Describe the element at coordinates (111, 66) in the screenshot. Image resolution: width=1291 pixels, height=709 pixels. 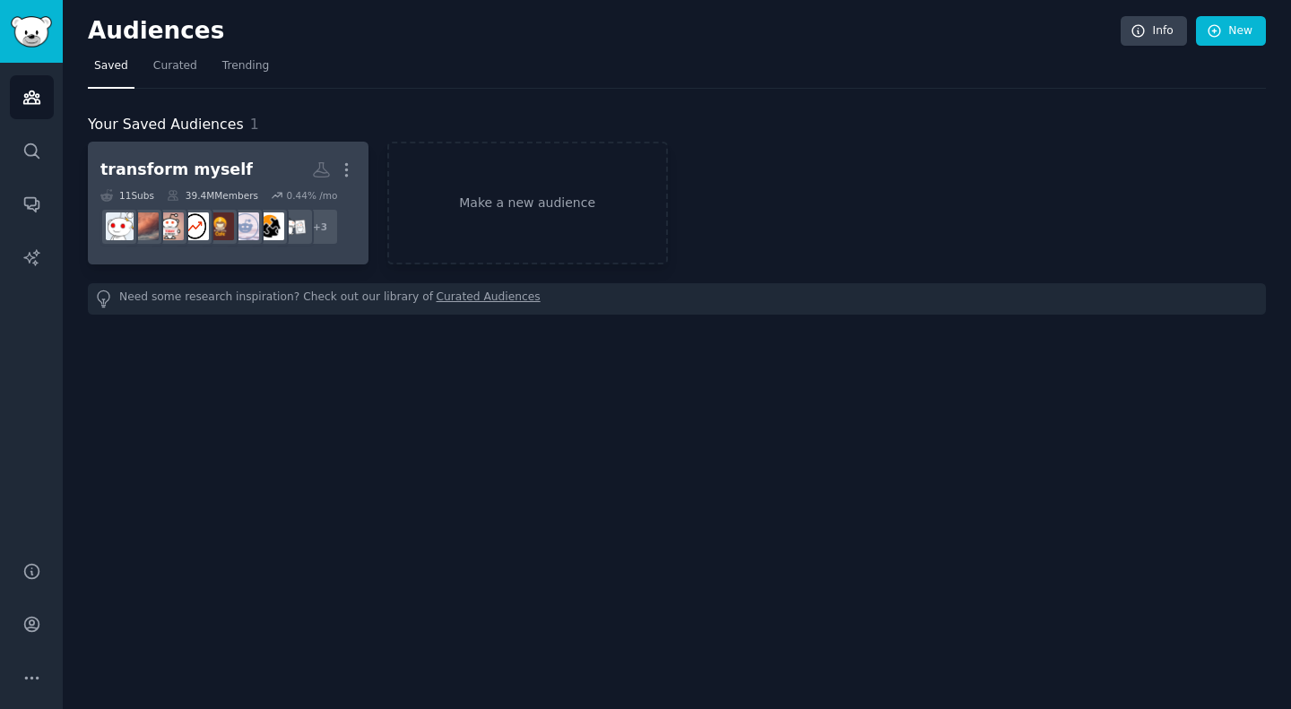
I see `span: Saved` at that location.